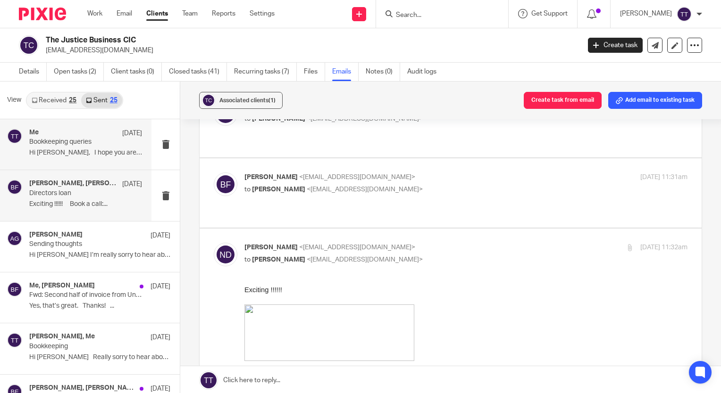 Image resolution: width=721 pixels, height=393 pixels. Describe the element at coordinates (85, 295) in the screenshot. I see `p: Fwd: Second half of invoice from Unique signs` at that location.